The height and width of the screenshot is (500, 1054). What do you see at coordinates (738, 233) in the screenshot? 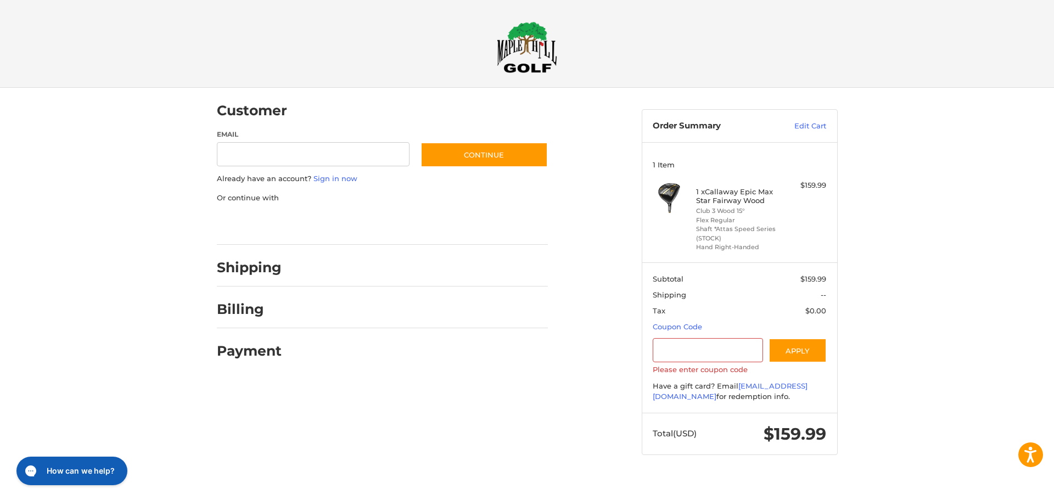
I see `li: Shaft *Attas Speed Series (STOCK)` at bounding box center [738, 233].